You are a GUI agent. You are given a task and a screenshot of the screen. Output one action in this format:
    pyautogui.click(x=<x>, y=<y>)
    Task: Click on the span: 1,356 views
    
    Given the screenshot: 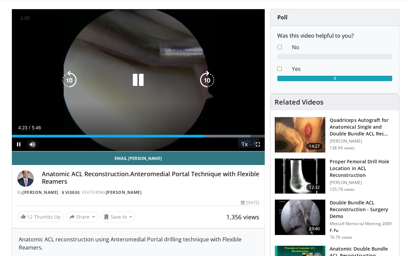 What is the action you would take?
    pyautogui.click(x=243, y=217)
    